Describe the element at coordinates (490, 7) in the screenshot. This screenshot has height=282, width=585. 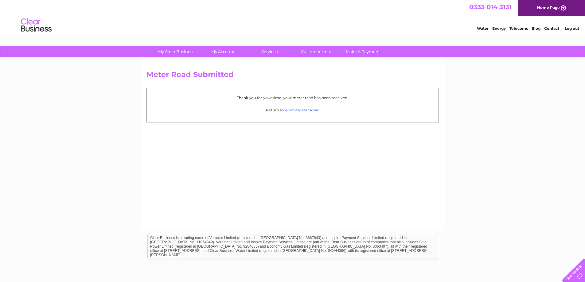
I see `a: 0333 014 3131` at that location.